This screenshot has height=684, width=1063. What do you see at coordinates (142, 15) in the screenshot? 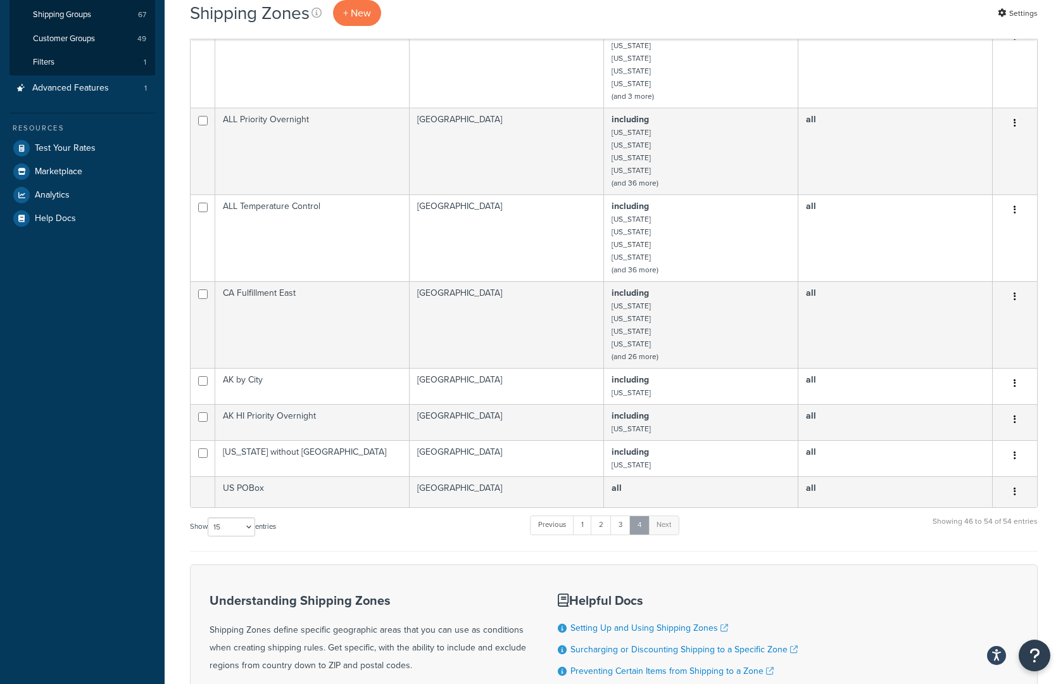
I see `span: 67` at bounding box center [142, 15].